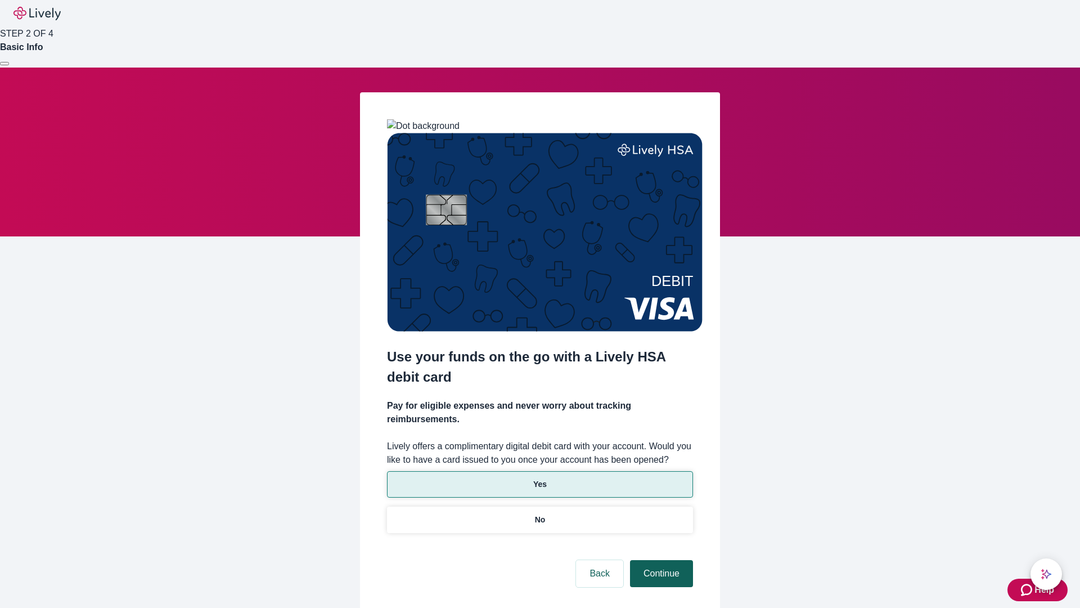 The height and width of the screenshot is (608, 1080). I want to click on svg: Lively AI Assistant, so click(1047, 574).